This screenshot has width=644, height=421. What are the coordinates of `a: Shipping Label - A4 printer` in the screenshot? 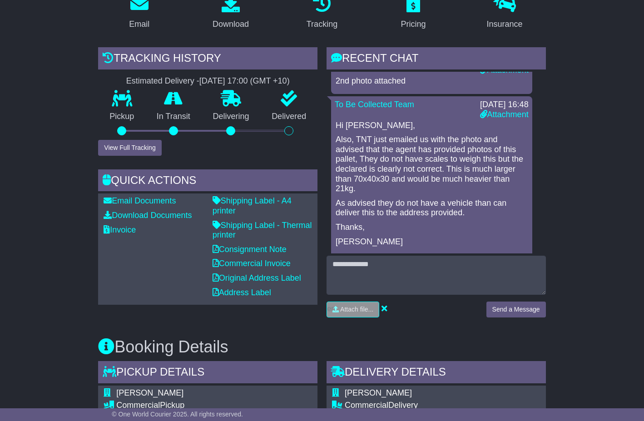 It's located at (252, 206).